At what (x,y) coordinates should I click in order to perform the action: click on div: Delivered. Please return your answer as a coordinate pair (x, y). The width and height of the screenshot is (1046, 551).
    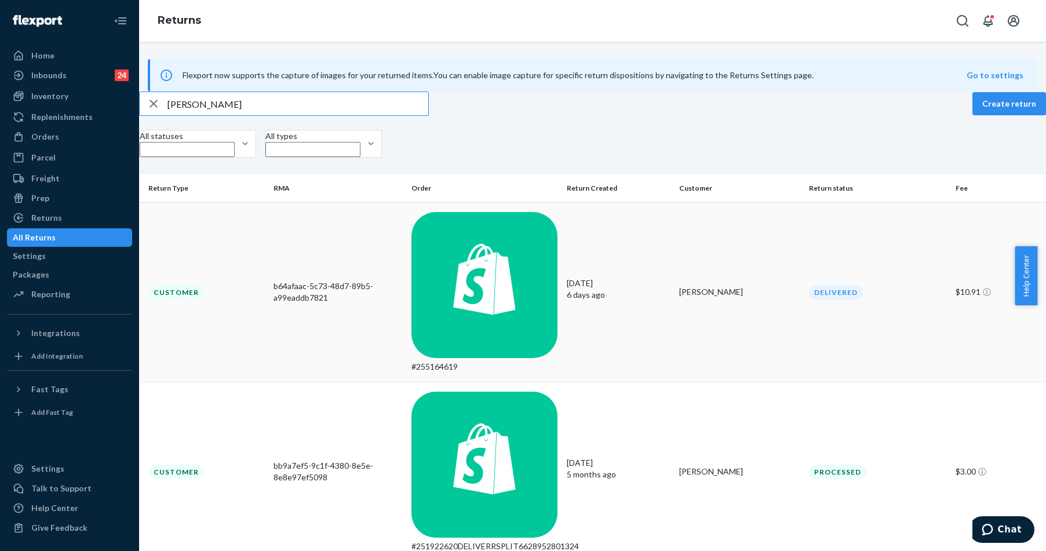
    Looking at the image, I should click on (836, 292).